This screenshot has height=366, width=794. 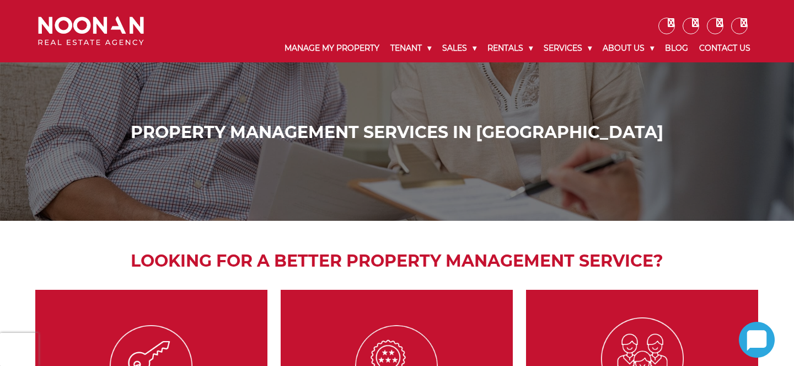 I want to click on a: About Us, so click(x=628, y=48).